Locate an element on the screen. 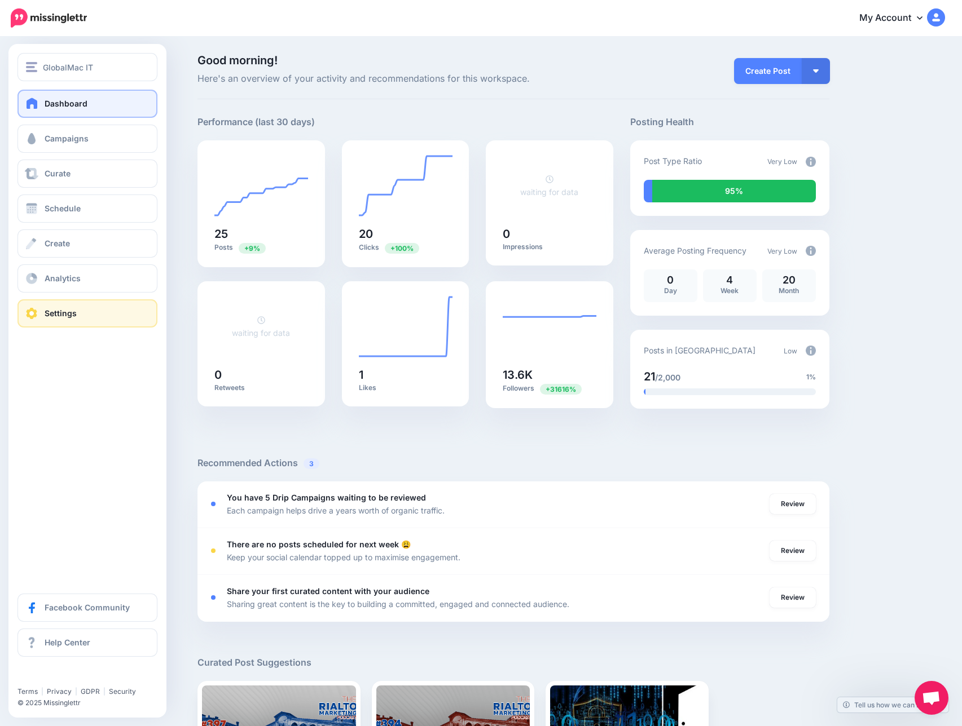  span: Facebook Community is located at coordinates (87, 607).